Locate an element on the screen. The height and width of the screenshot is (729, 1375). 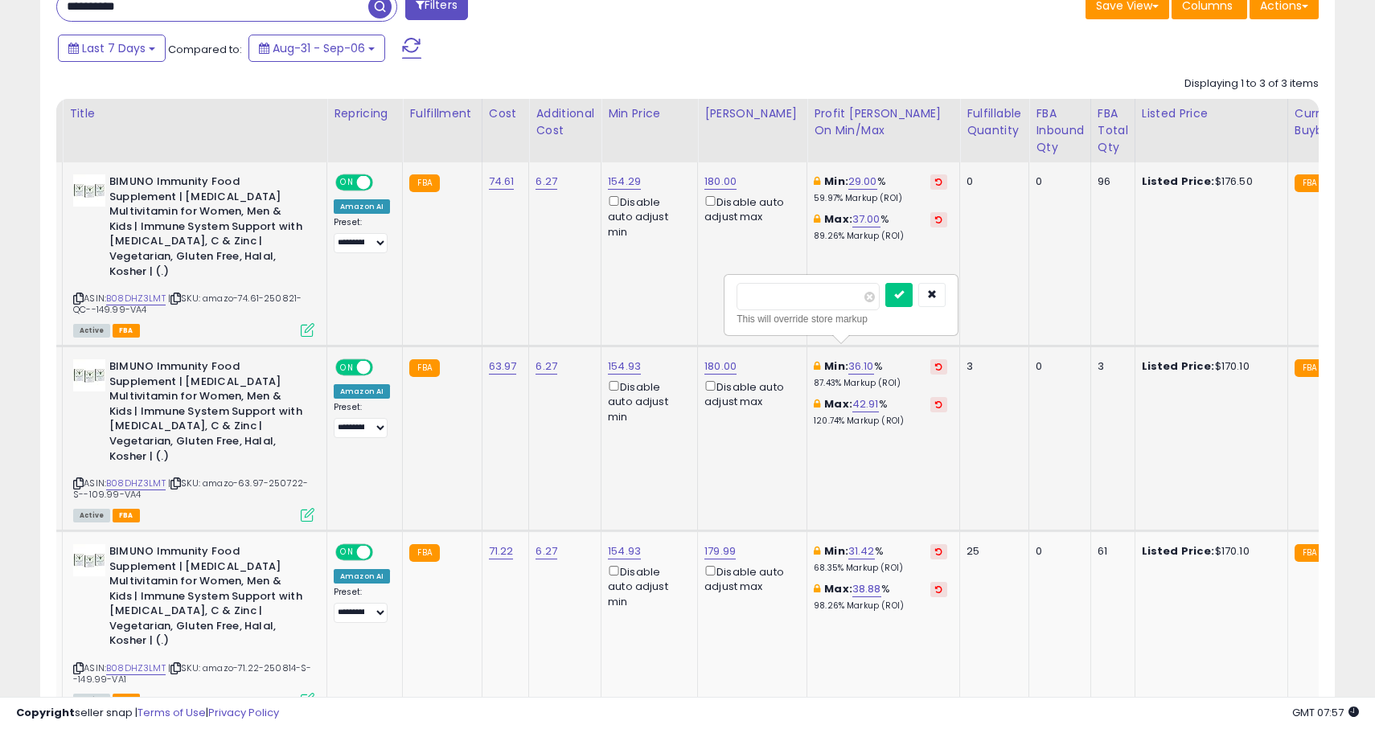
div: $176.50 is located at coordinates (1208, 182).